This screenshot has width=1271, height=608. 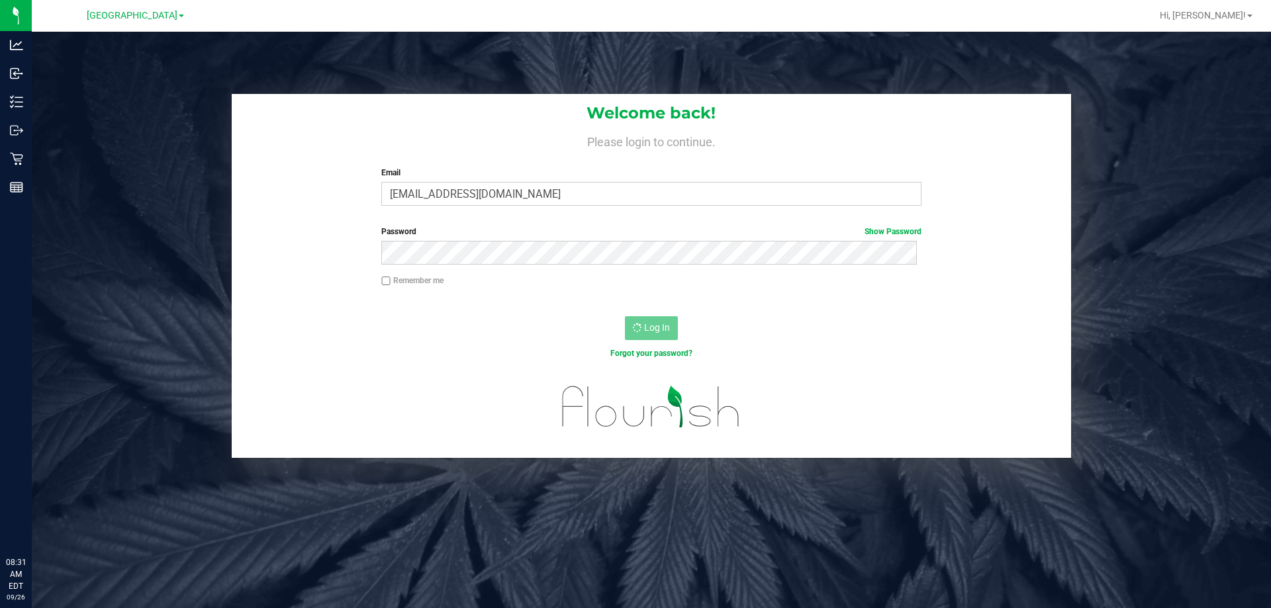 I want to click on inline-svg: Retail, so click(x=17, y=159).